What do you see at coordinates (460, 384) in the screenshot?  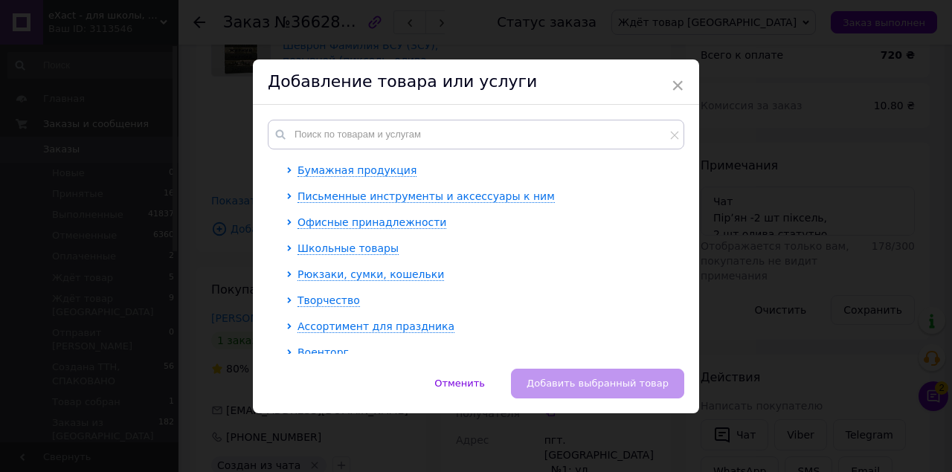 I see `button: Отменить` at bounding box center [460, 384].